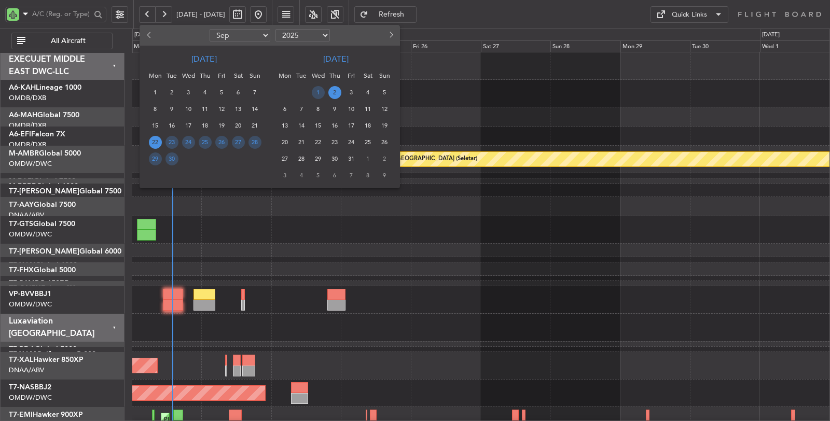 Image resolution: width=830 pixels, height=421 pixels. What do you see at coordinates (335, 175) in the screenshot?
I see `div: 6-11-2025` at bounding box center [335, 175].